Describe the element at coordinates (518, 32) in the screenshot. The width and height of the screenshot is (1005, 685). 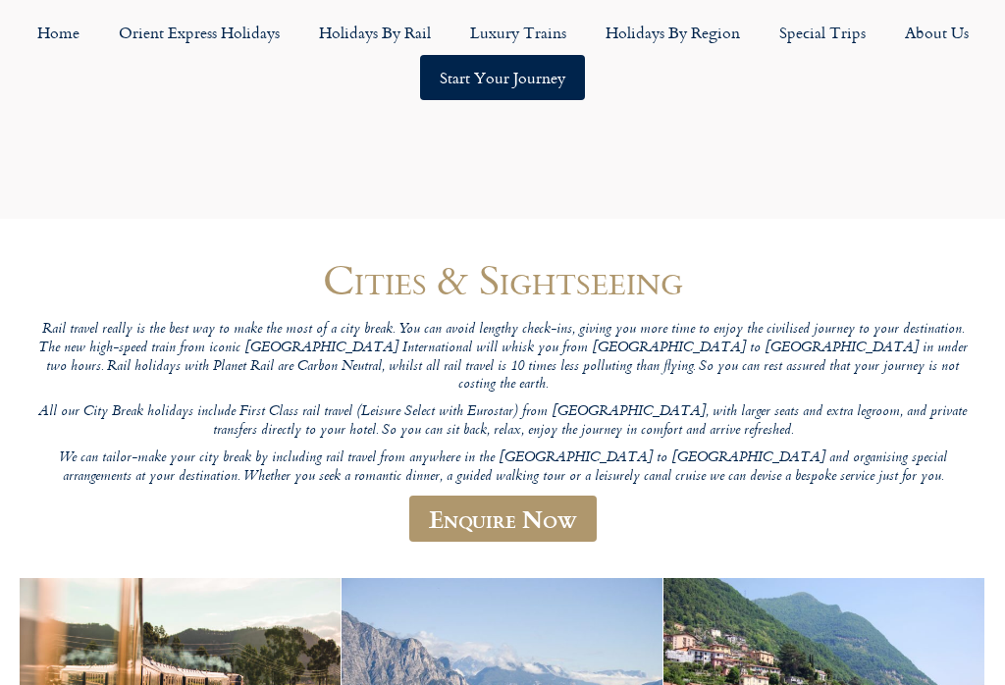
I see `a: Luxury Trains` at that location.